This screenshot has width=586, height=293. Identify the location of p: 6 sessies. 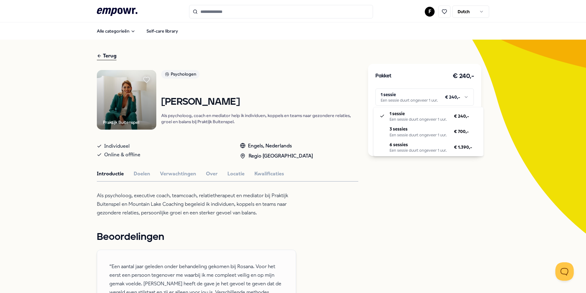
(418, 144).